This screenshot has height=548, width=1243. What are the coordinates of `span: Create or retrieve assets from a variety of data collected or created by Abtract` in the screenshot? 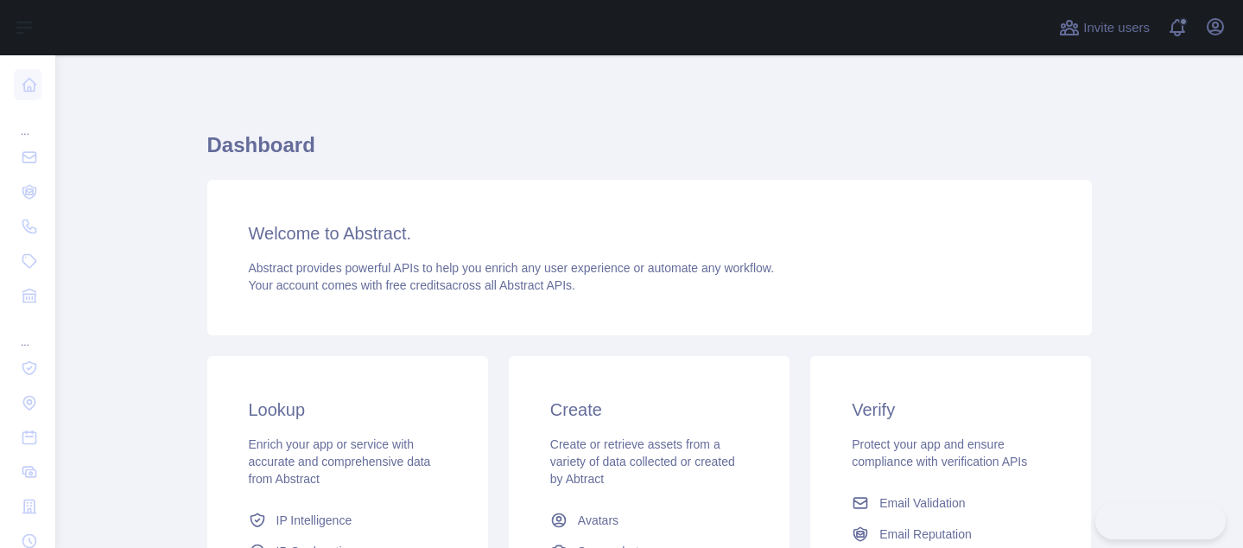 It's located at (643, 461).